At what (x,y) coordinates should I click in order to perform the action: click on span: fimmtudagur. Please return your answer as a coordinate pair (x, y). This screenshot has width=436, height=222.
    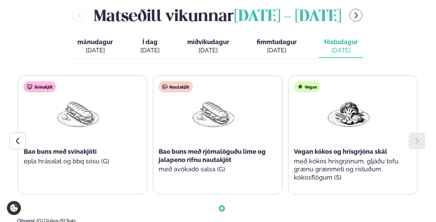
    Looking at the image, I should click on (277, 42).